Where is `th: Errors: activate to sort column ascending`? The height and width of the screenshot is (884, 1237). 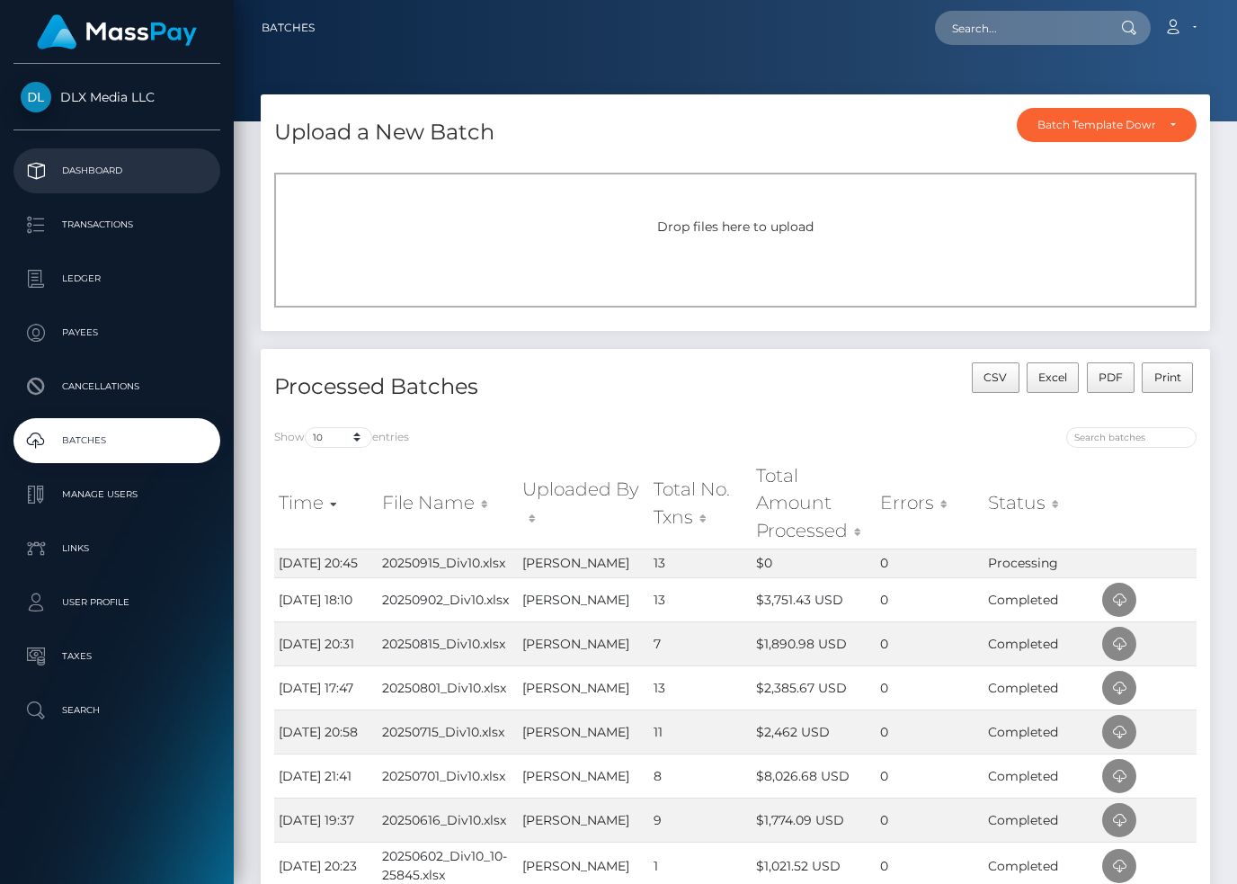
th: Errors: activate to sort column ascending is located at coordinates (929, 503).